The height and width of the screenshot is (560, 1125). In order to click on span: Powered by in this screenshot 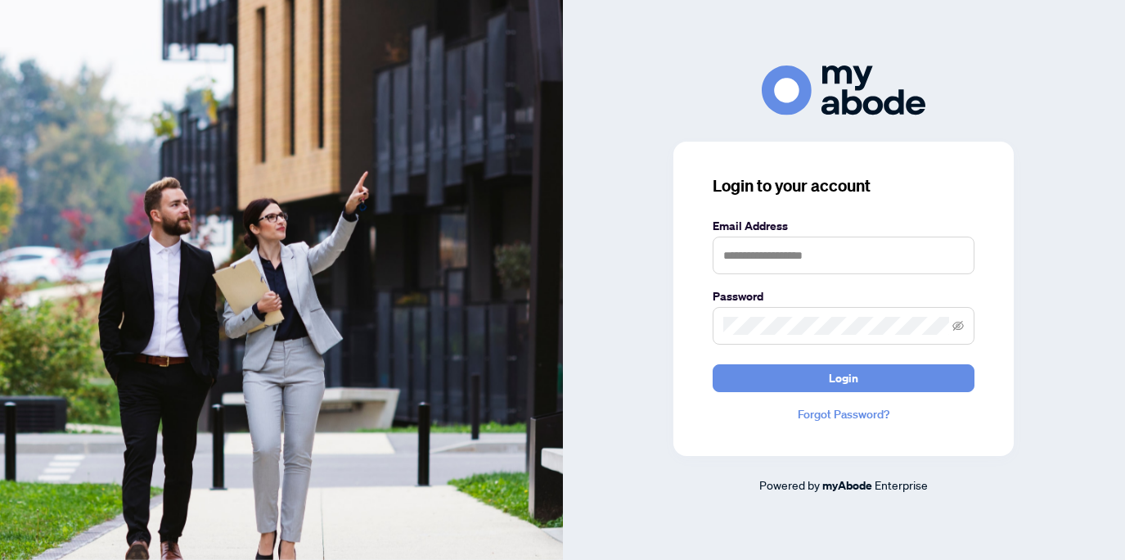, I will do `click(790, 484)`.